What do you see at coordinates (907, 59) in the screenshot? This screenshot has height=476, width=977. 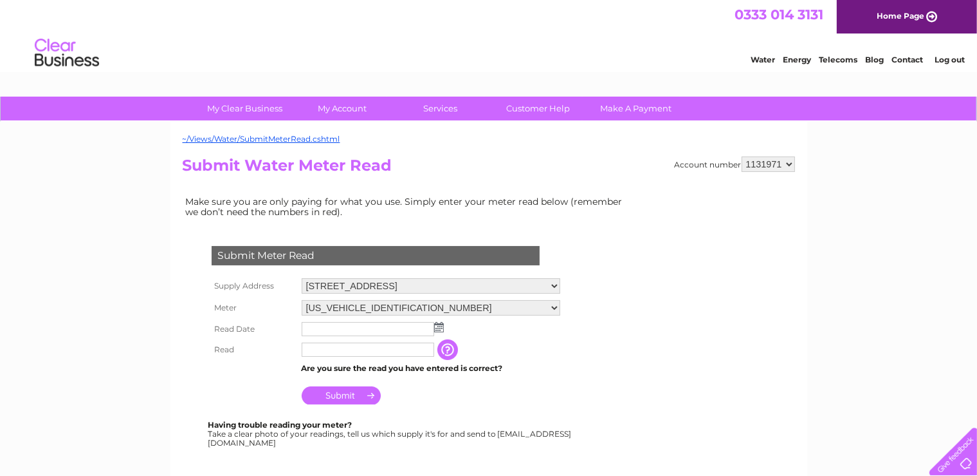 I see `a: Contact` at bounding box center [907, 59].